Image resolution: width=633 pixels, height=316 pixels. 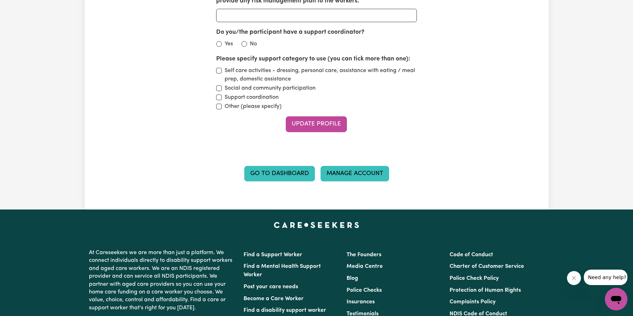 I want to click on a: Protection of Human Rights, so click(x=485, y=290).